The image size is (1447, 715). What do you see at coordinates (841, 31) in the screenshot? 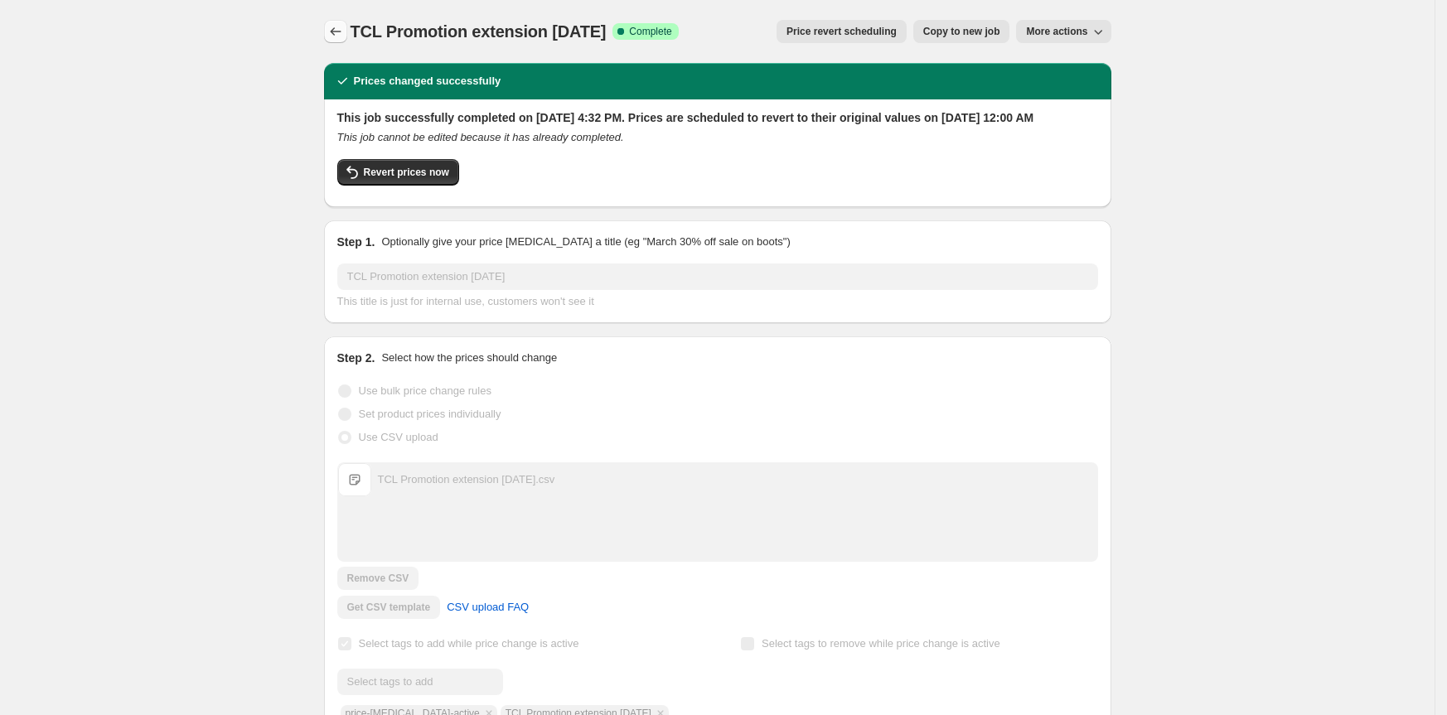
I see `span: Price revert scheduling` at bounding box center [841, 31].